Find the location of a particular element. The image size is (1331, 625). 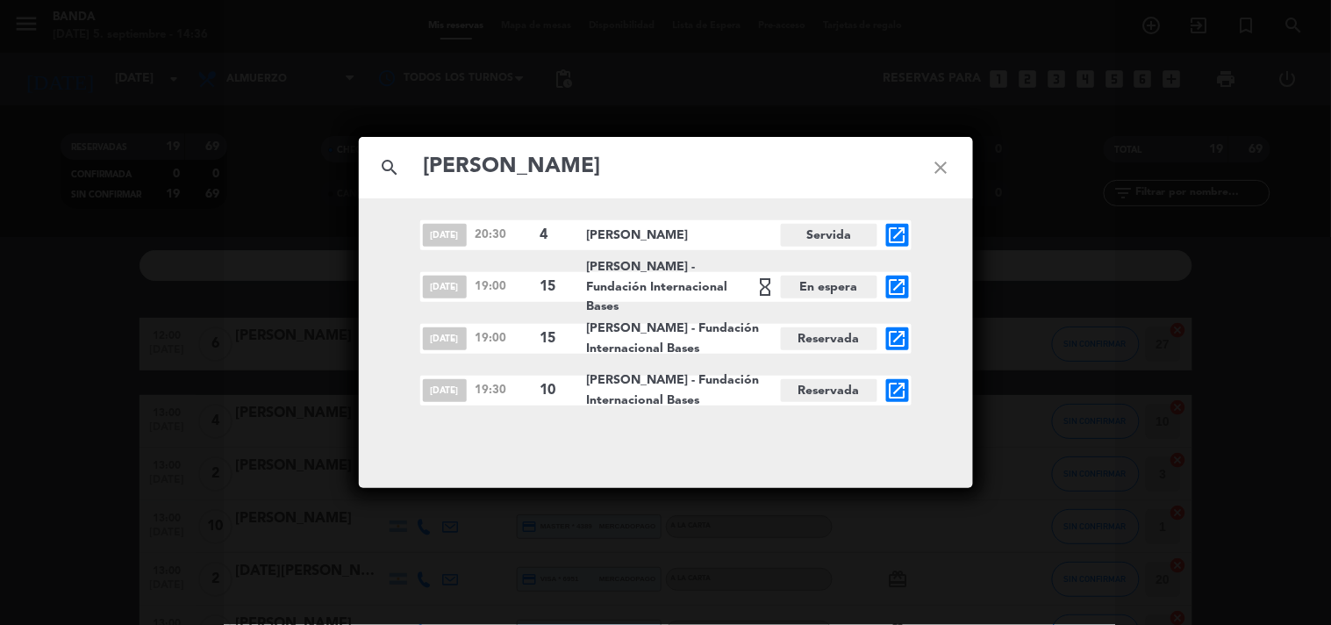

i: search is located at coordinates (390, 168).